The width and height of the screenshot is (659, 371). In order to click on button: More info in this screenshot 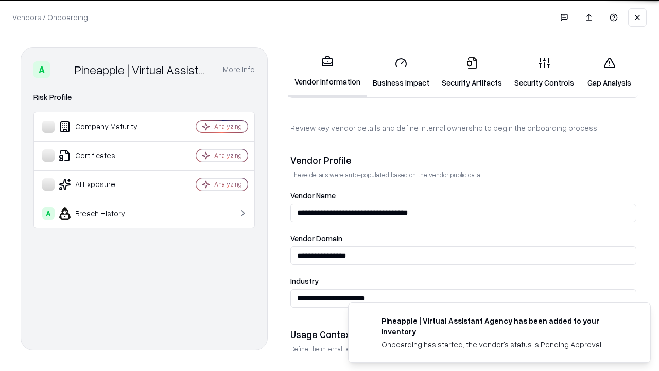, I will do `click(239, 70)`.